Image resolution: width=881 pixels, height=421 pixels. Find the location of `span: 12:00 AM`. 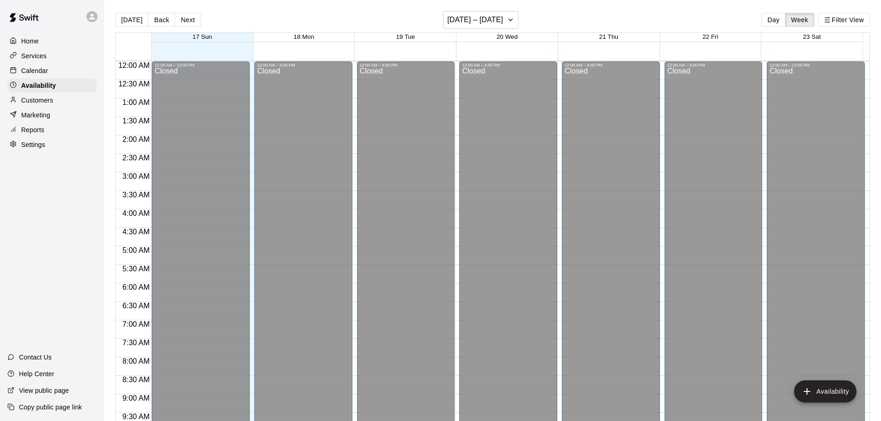

span: 12:00 AM is located at coordinates (134, 65).